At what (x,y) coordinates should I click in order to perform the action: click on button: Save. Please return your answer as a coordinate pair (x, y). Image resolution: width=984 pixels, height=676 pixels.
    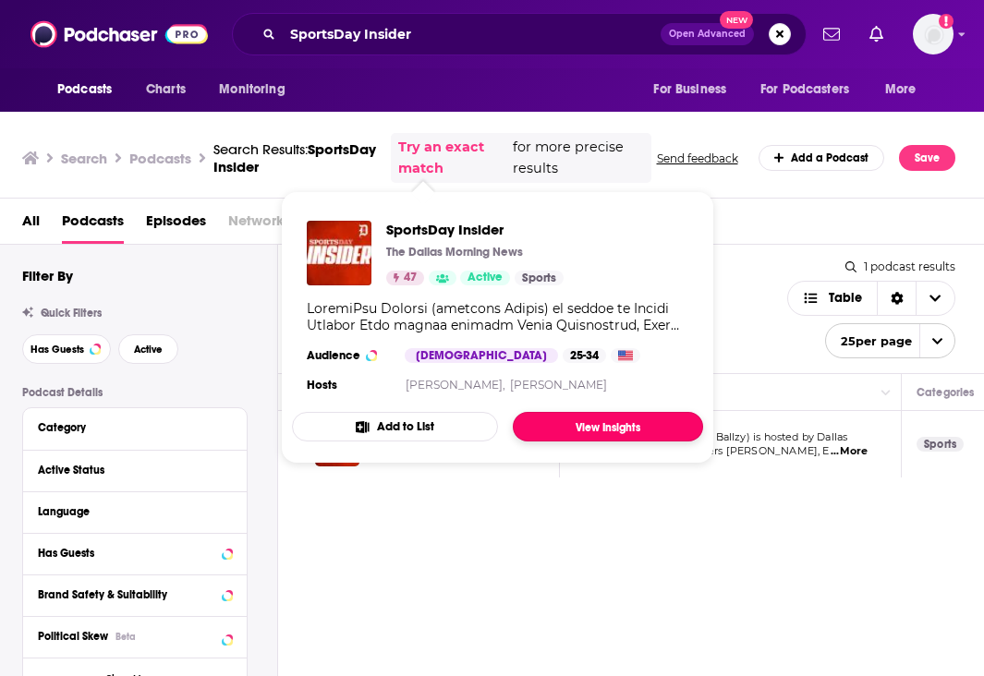
    Looking at the image, I should click on (927, 158).